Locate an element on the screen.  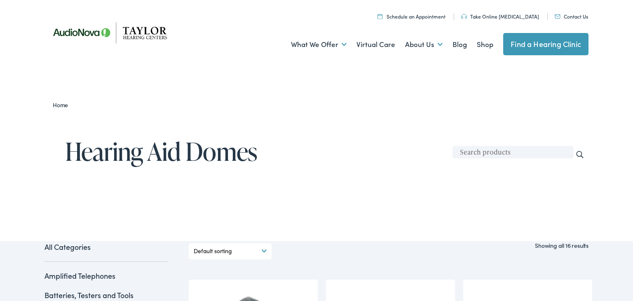
input: Search is located at coordinates (579, 154).